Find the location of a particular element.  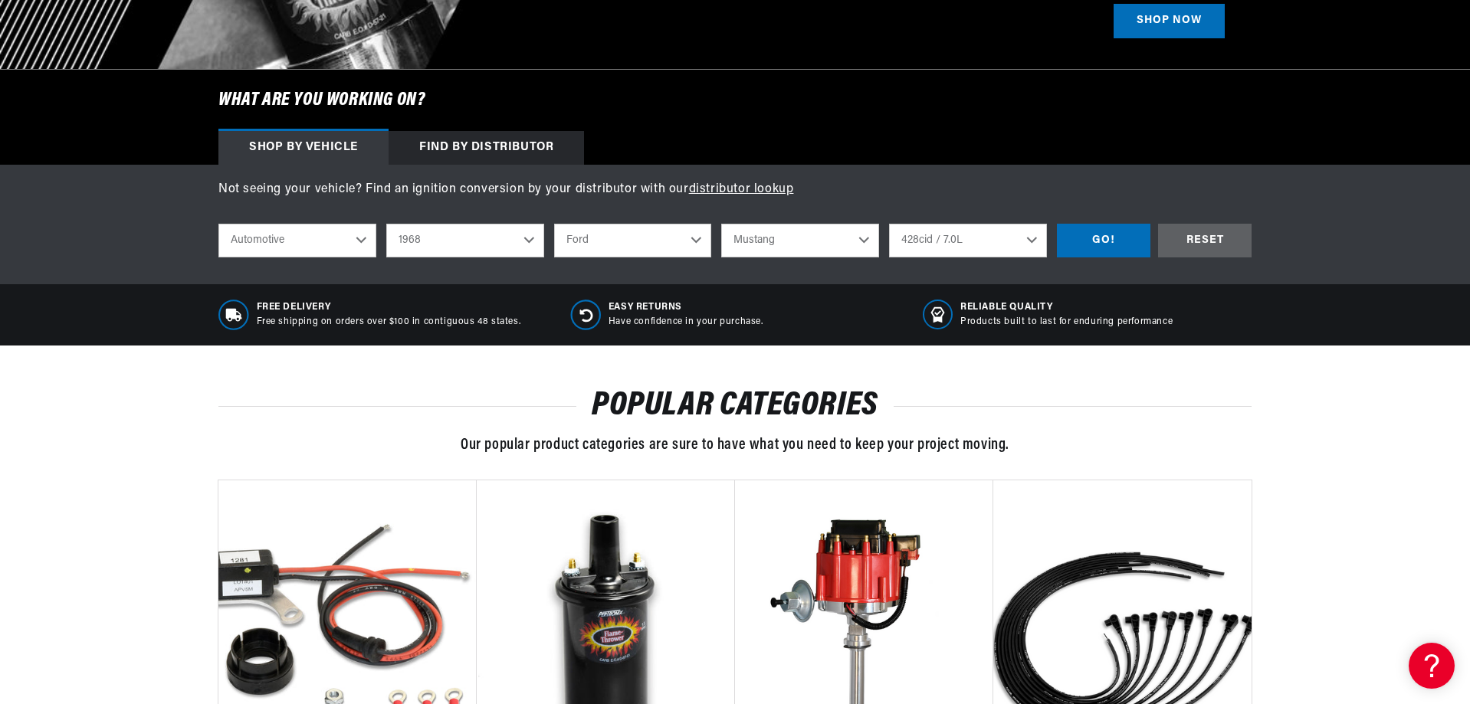

select: Ride Type is located at coordinates (297, 241).